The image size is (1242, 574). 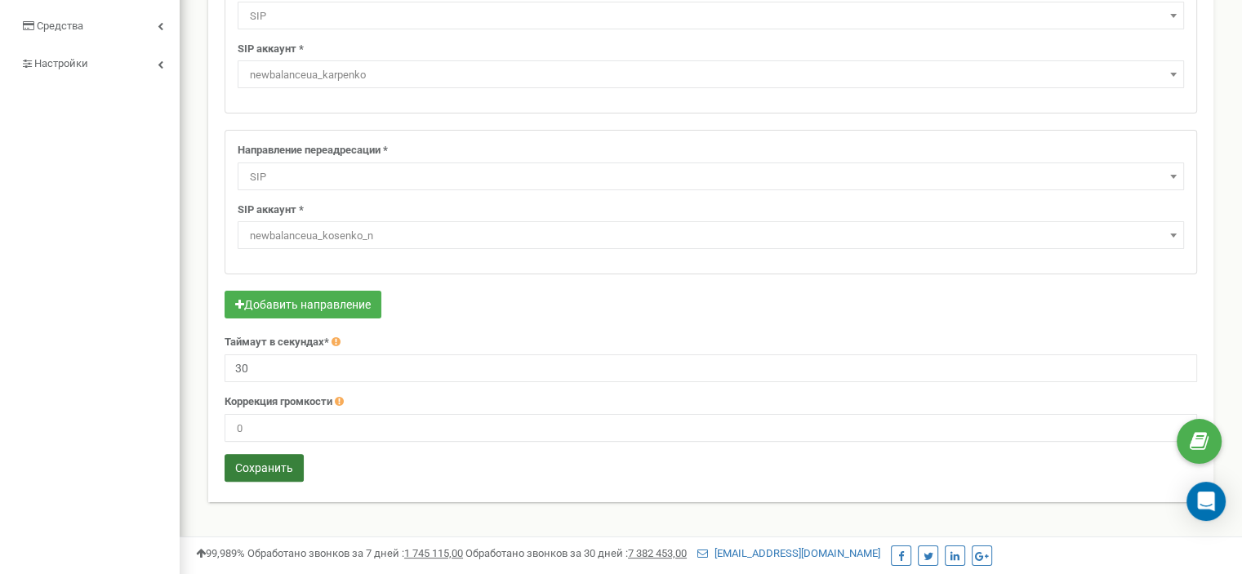 I want to click on div: Open Intercom Messenger, so click(x=1206, y=501).